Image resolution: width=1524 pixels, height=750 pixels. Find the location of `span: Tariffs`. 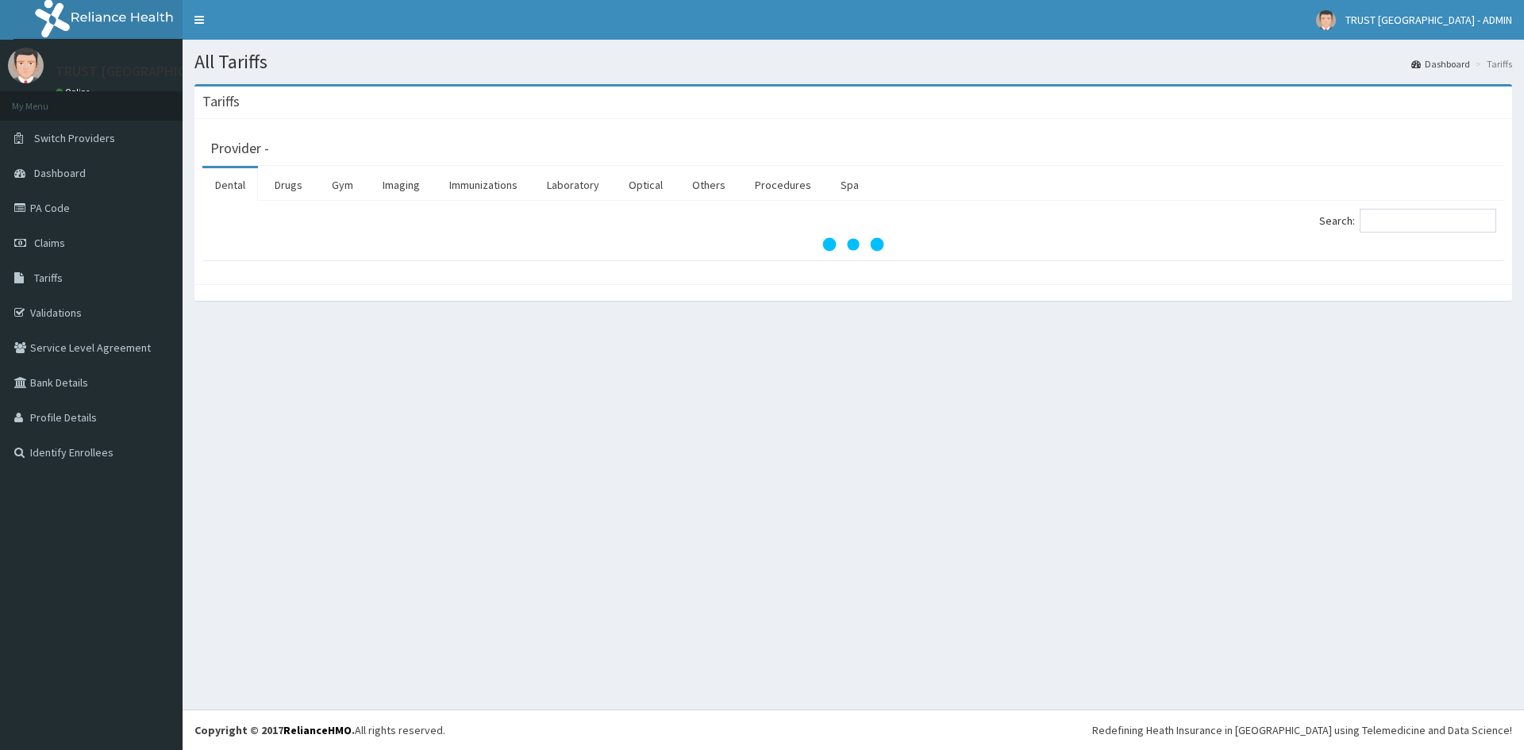

span: Tariffs is located at coordinates (48, 278).